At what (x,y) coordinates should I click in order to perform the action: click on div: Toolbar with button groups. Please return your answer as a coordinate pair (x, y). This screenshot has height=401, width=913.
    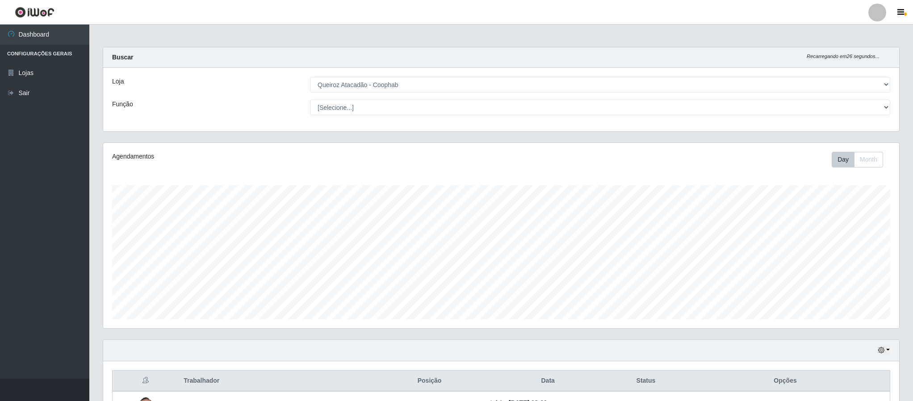
    Looking at the image, I should click on (860, 159).